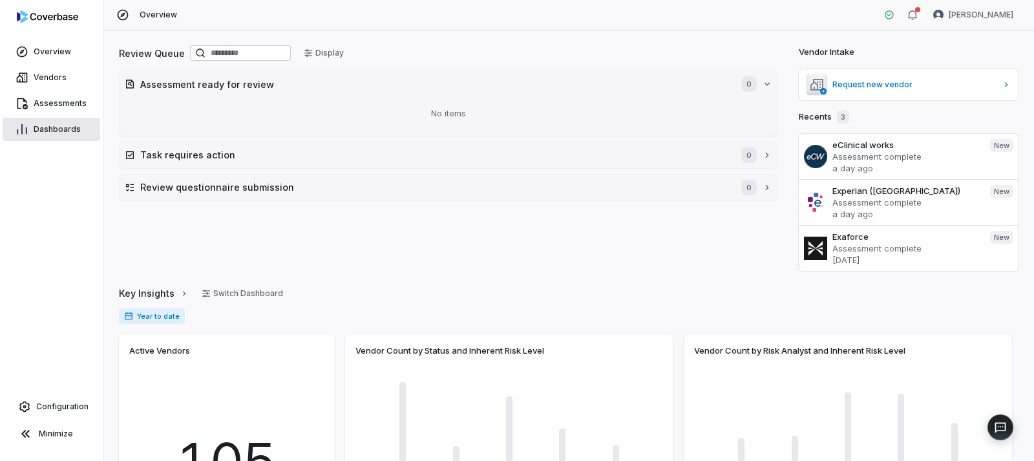 This screenshot has width=1034, height=461. What do you see at coordinates (434, 154) in the screenshot?
I see `h2: Task requires action` at bounding box center [434, 154].